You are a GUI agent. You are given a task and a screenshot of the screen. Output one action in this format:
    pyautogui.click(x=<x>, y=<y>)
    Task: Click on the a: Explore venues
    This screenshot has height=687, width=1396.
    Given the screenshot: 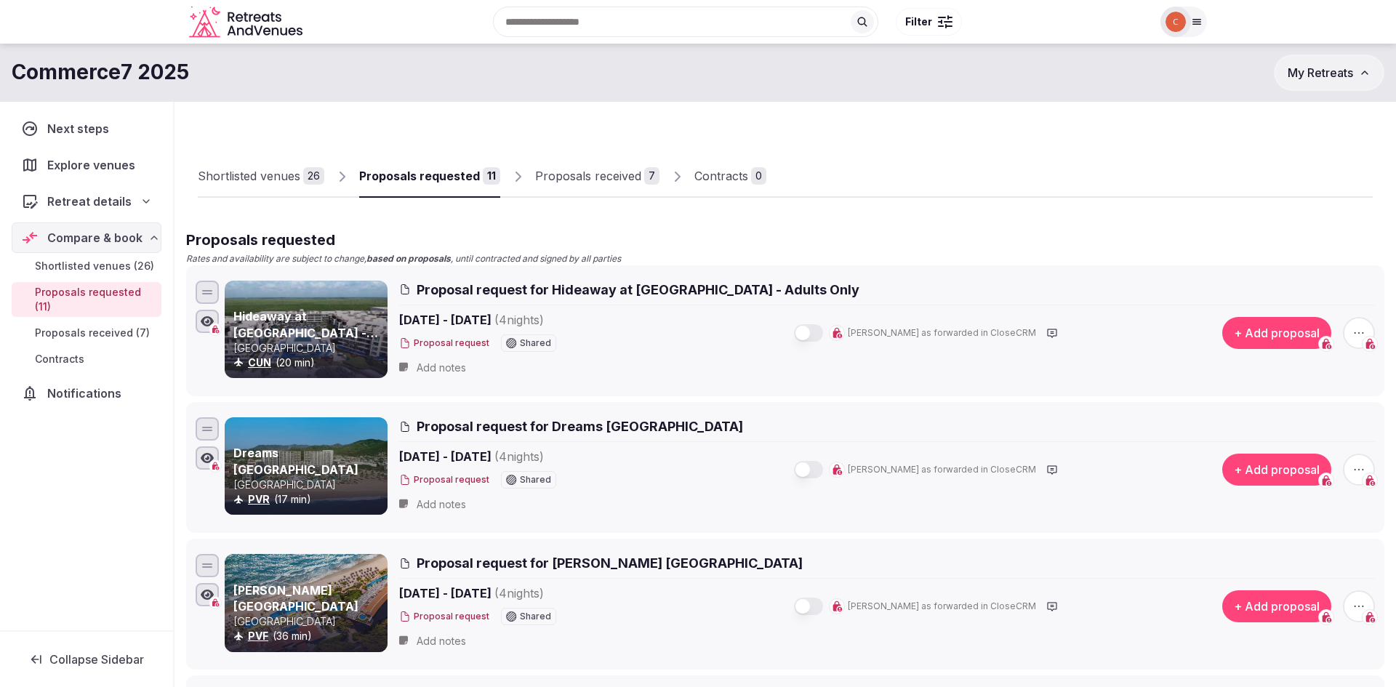 What is the action you would take?
    pyautogui.click(x=87, y=165)
    